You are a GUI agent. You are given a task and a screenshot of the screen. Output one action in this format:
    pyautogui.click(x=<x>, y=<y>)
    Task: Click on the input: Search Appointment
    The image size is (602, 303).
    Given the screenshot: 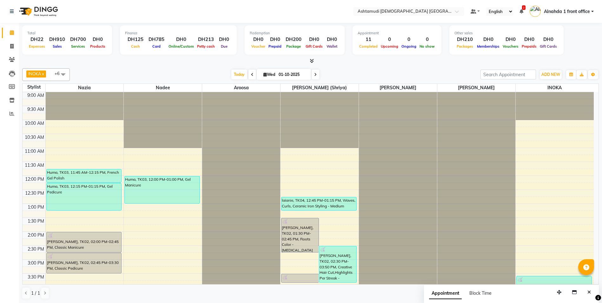 What is the action you would take?
    pyautogui.click(x=508, y=74)
    